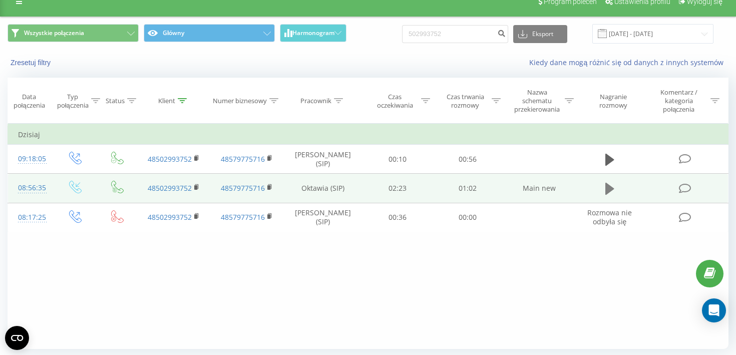  I want to click on input: Wyszukiwanie według numeru, so click(455, 34).